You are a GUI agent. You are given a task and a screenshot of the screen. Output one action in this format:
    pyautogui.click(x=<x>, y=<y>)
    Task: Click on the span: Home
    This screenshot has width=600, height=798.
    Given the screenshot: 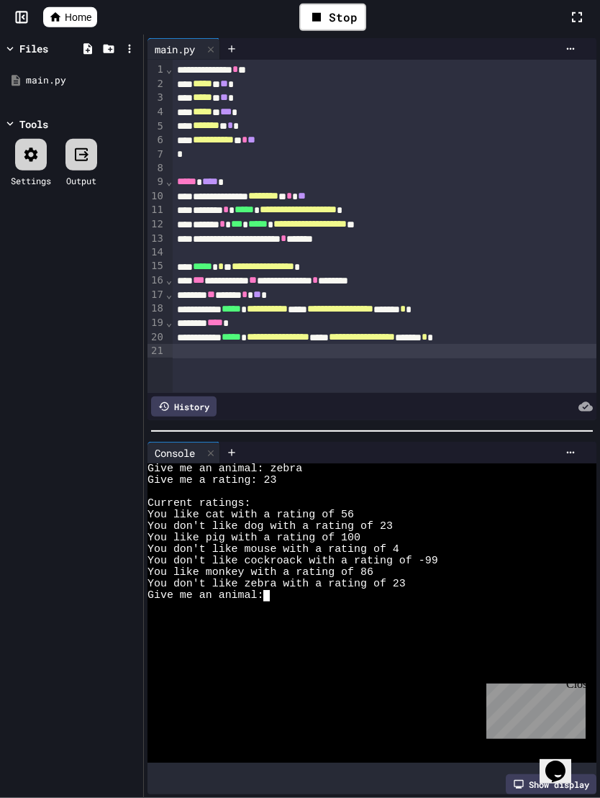 What is the action you would take?
    pyautogui.click(x=78, y=17)
    